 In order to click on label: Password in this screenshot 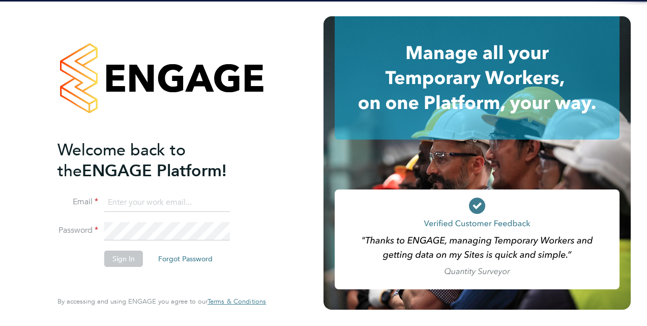, I will do `click(78, 230)`.